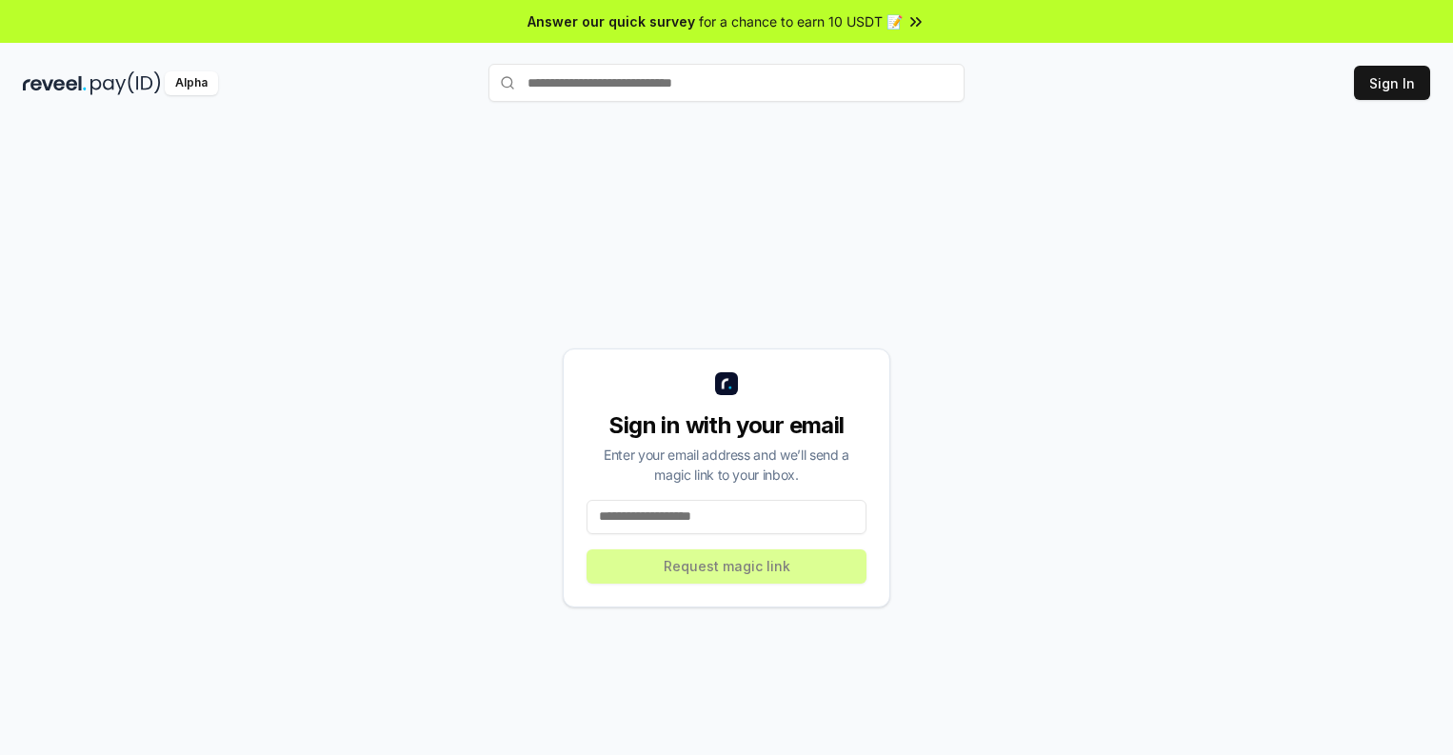 The image size is (1453, 755). What do you see at coordinates (727, 426) in the screenshot?
I see `div: Sign in with your email` at bounding box center [727, 426].